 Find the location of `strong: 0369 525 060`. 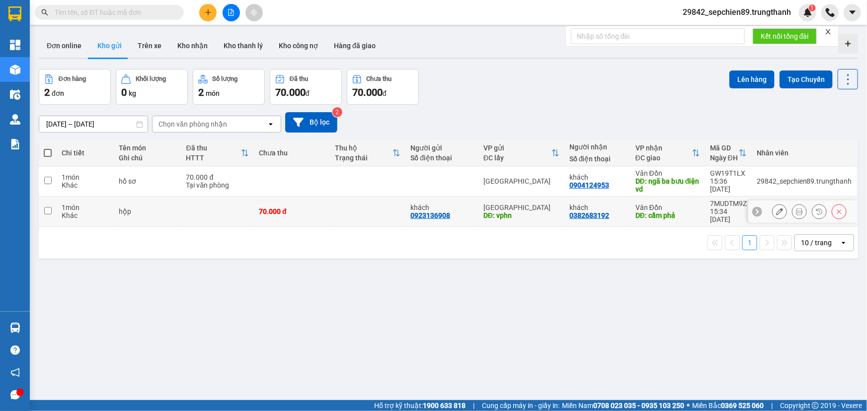

strong: 0369 525 060 is located at coordinates (742, 406).